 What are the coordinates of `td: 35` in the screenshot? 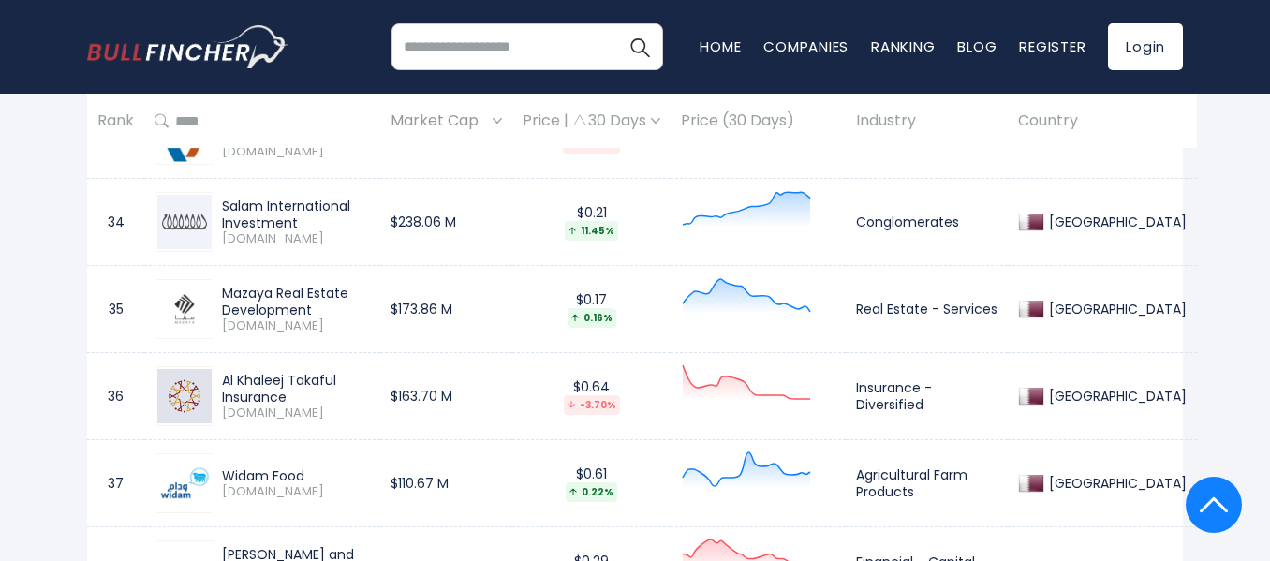 It's located at (115, 309).